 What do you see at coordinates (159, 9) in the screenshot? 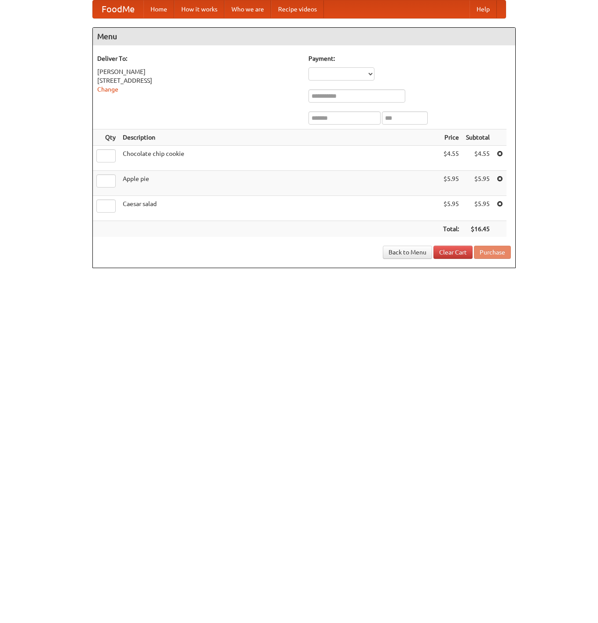
I see `a: Home` at bounding box center [159, 9].